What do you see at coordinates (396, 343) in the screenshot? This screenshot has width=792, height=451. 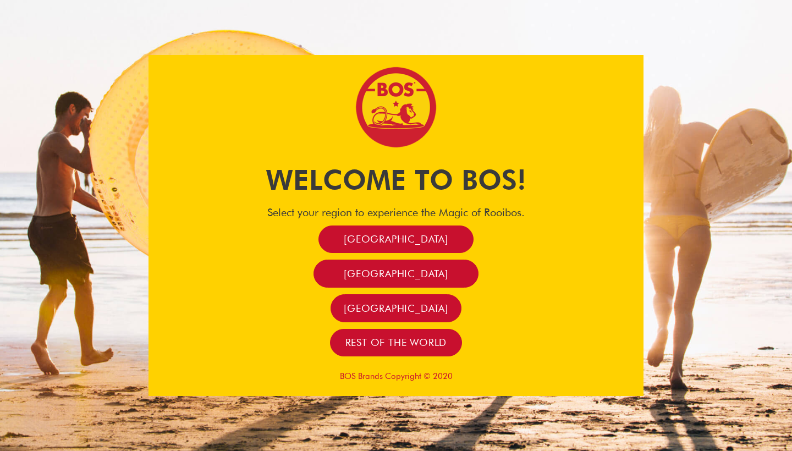 I see `a: Rest of the world` at bounding box center [396, 343].